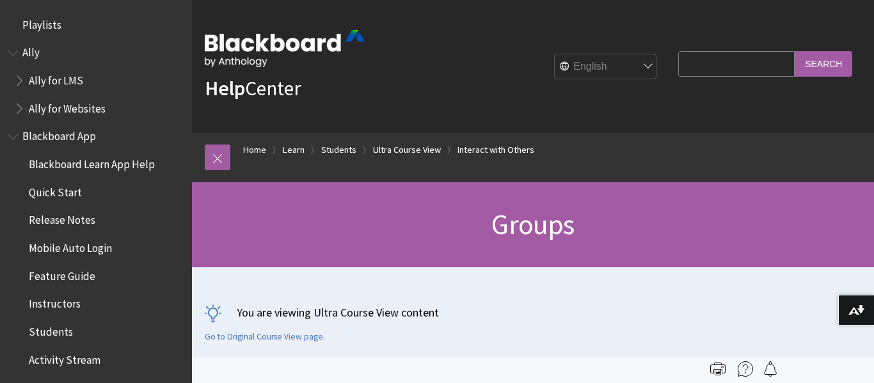  Describe the element at coordinates (253, 88) in the screenshot. I see `a: HelpCenter` at that location.